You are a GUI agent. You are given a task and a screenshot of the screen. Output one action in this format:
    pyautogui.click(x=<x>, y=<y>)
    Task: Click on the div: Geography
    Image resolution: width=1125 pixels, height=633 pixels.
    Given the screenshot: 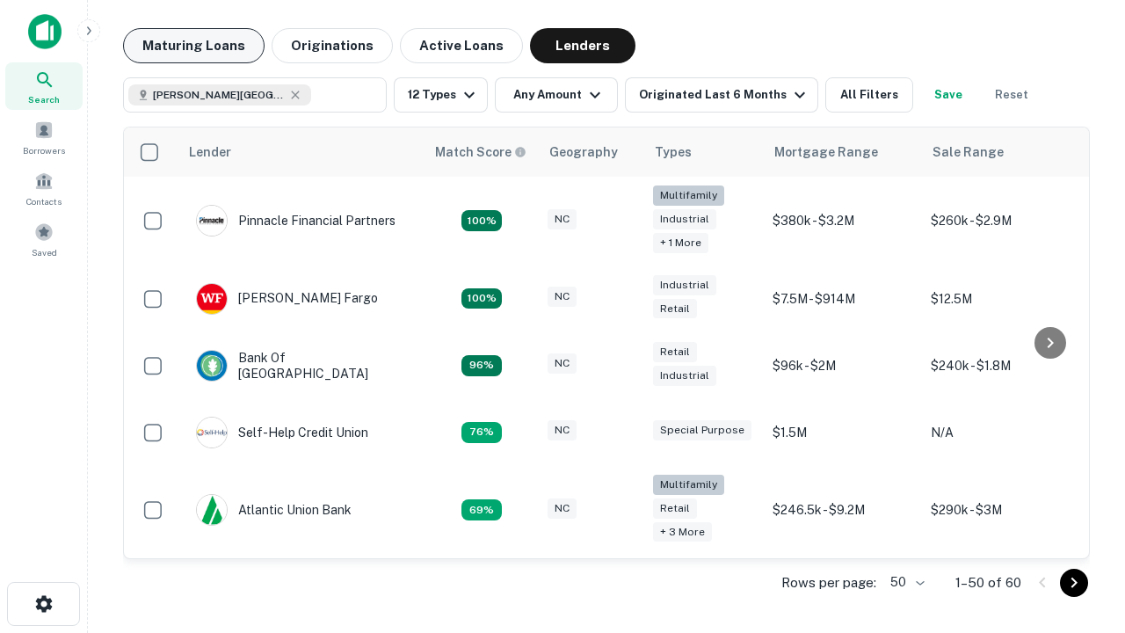 What is the action you would take?
    pyautogui.click(x=583, y=152)
    